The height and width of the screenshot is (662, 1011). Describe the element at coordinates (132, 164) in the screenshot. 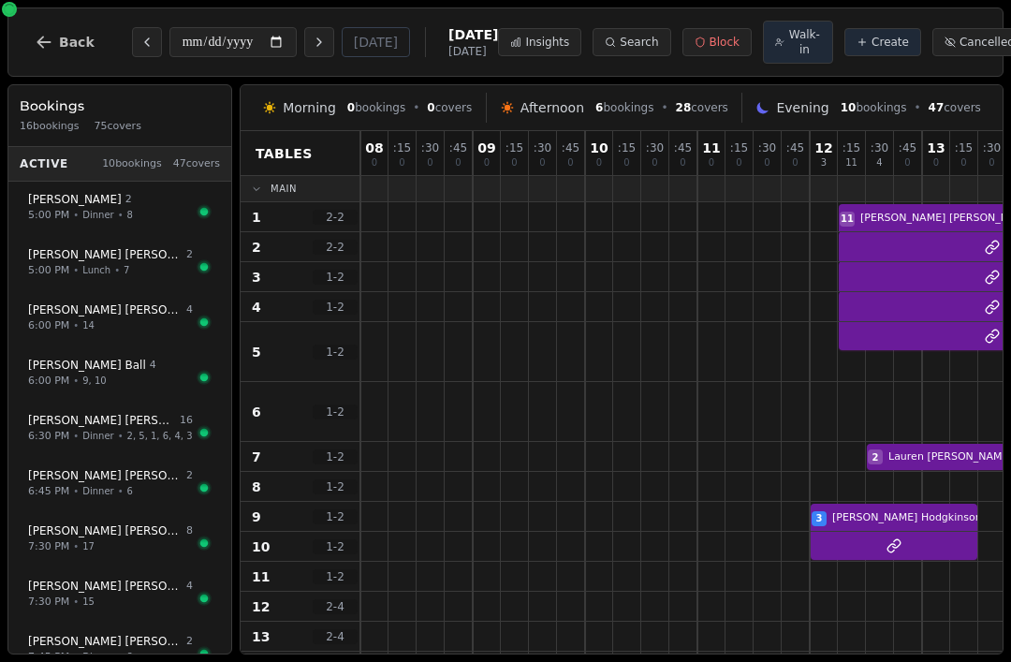

I see `span: 10 bookings` at that location.